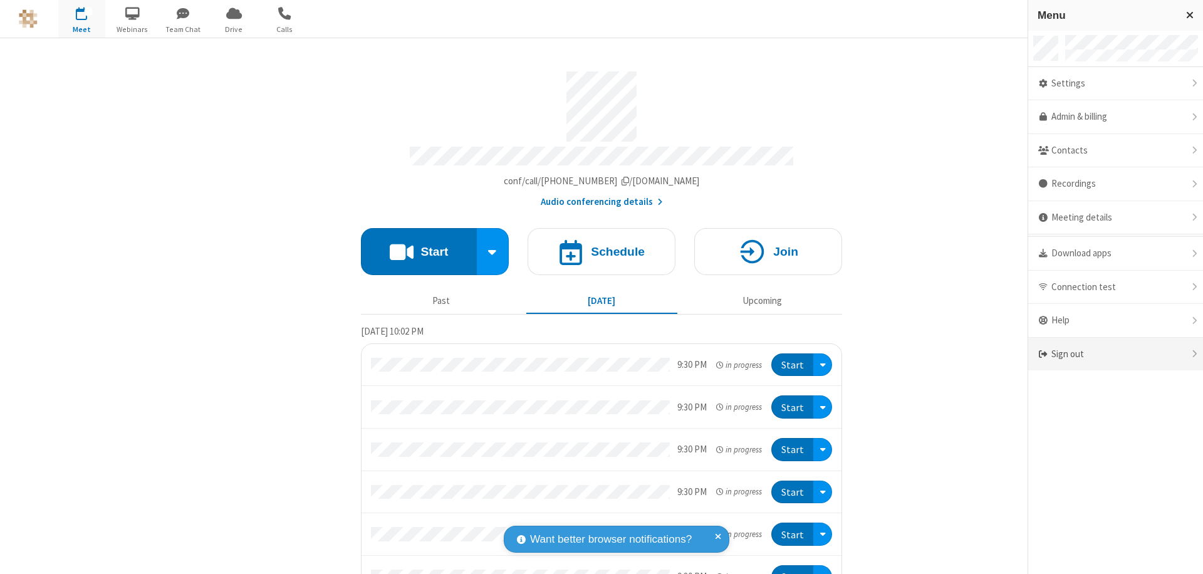 This screenshot has height=574, width=1203. What do you see at coordinates (81, 29) in the screenshot?
I see `span: Meet` at bounding box center [81, 29].